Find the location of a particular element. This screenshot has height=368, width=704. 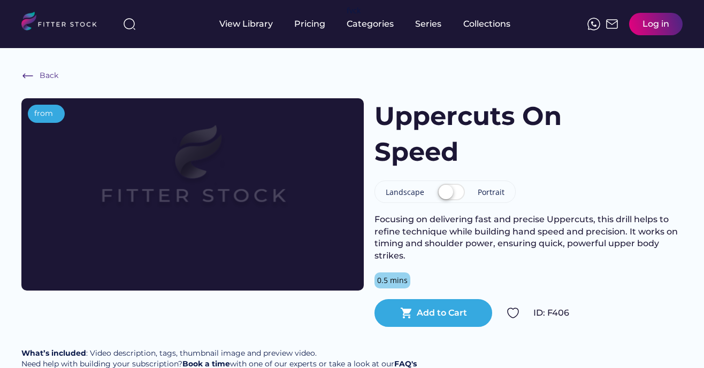

div: Series is located at coordinates (428, 24).